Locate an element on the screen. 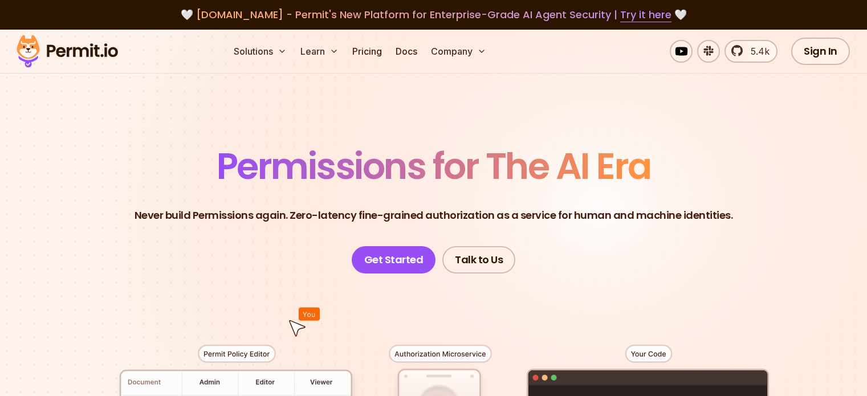 The width and height of the screenshot is (867, 396). button: Solutions is located at coordinates (260, 51).